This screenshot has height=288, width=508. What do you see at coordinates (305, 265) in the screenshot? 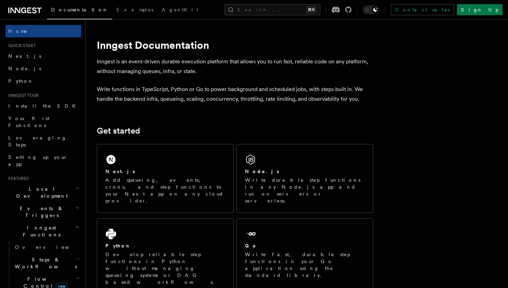
I see `p: Write fast, durable step functions in your Go application using the standard library.` at bounding box center [305, 265].